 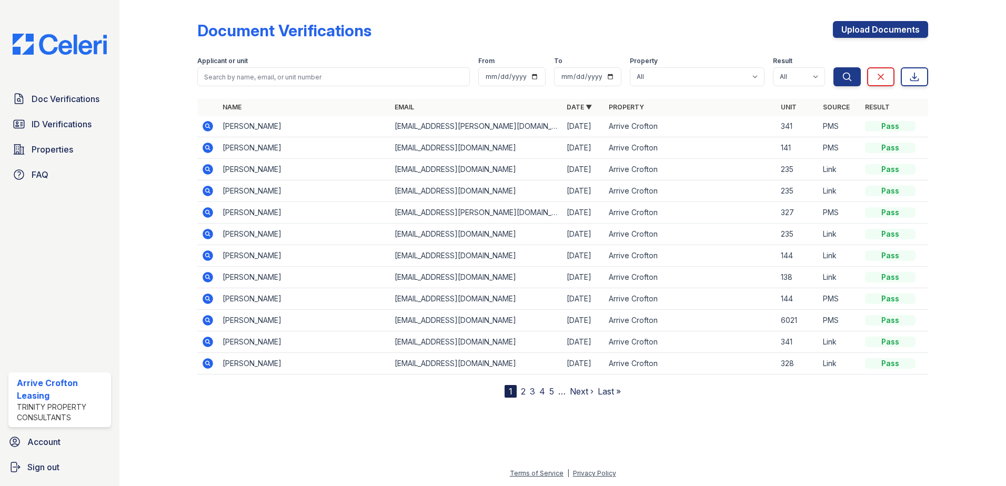 I want to click on span: Account, so click(x=44, y=442).